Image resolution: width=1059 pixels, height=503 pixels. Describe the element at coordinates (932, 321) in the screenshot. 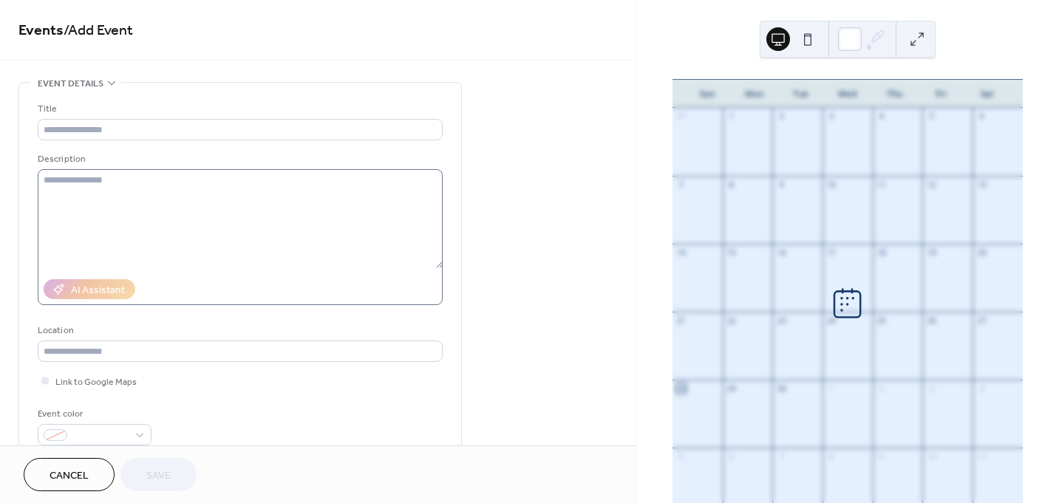

I see `div: 26` at that location.